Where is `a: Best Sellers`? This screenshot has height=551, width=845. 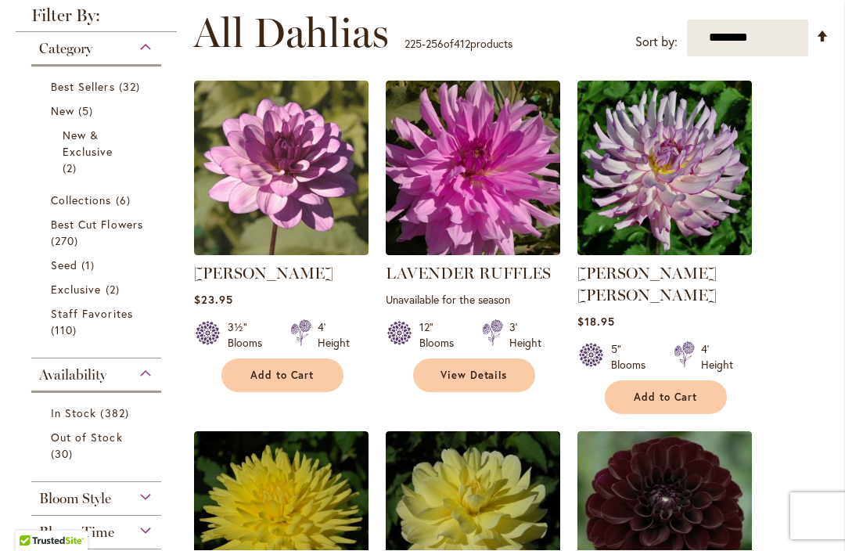
a: Best Sellers is located at coordinates (98, 87).